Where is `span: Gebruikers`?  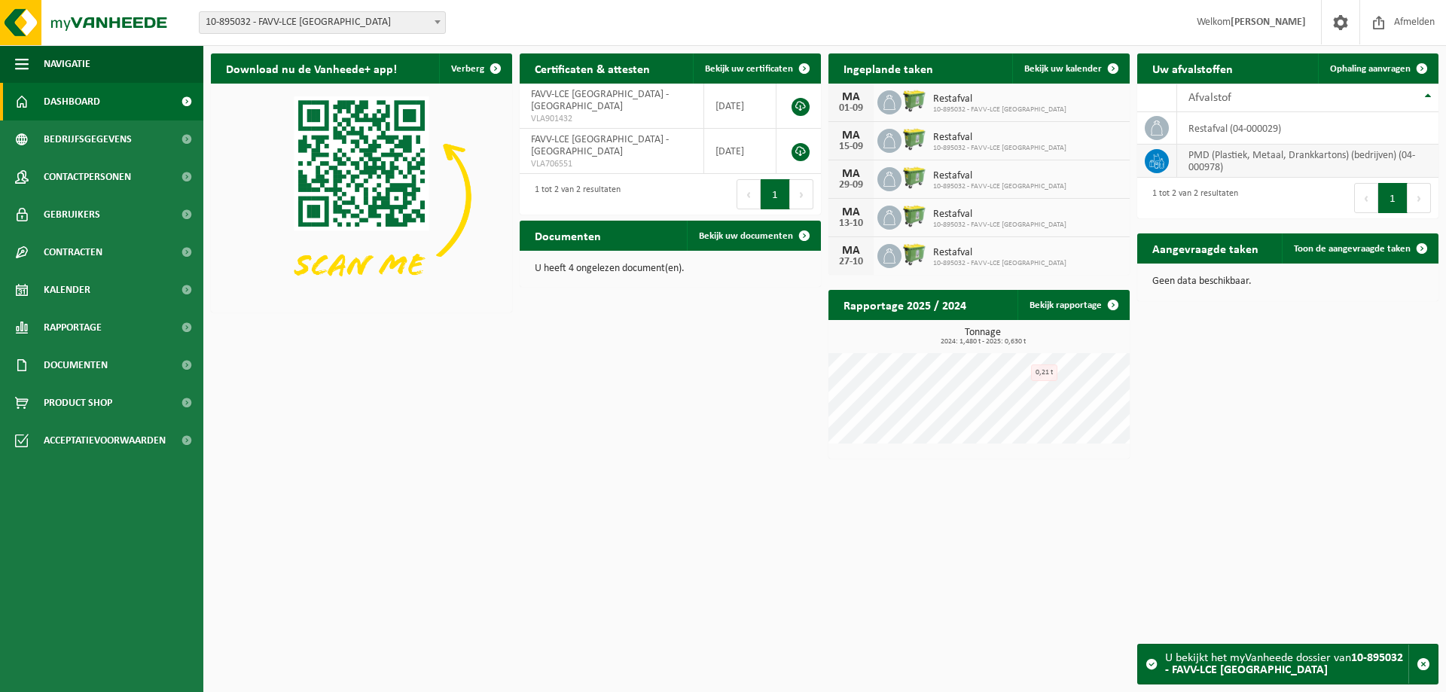 span: Gebruikers is located at coordinates (72, 215).